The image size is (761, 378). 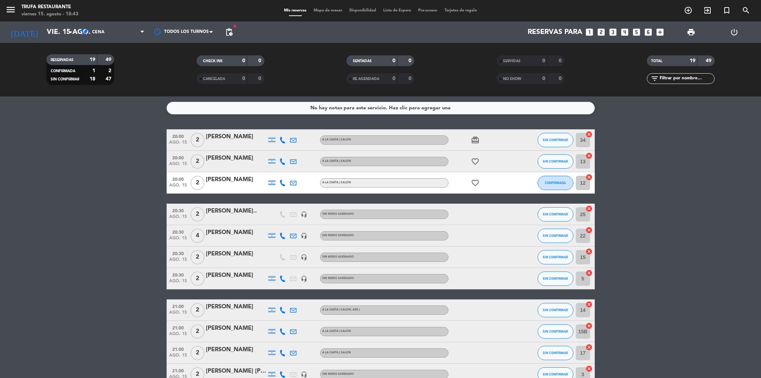 What do you see at coordinates (362, 61) in the screenshot?
I see `span: SENTADAS` at bounding box center [362, 61].